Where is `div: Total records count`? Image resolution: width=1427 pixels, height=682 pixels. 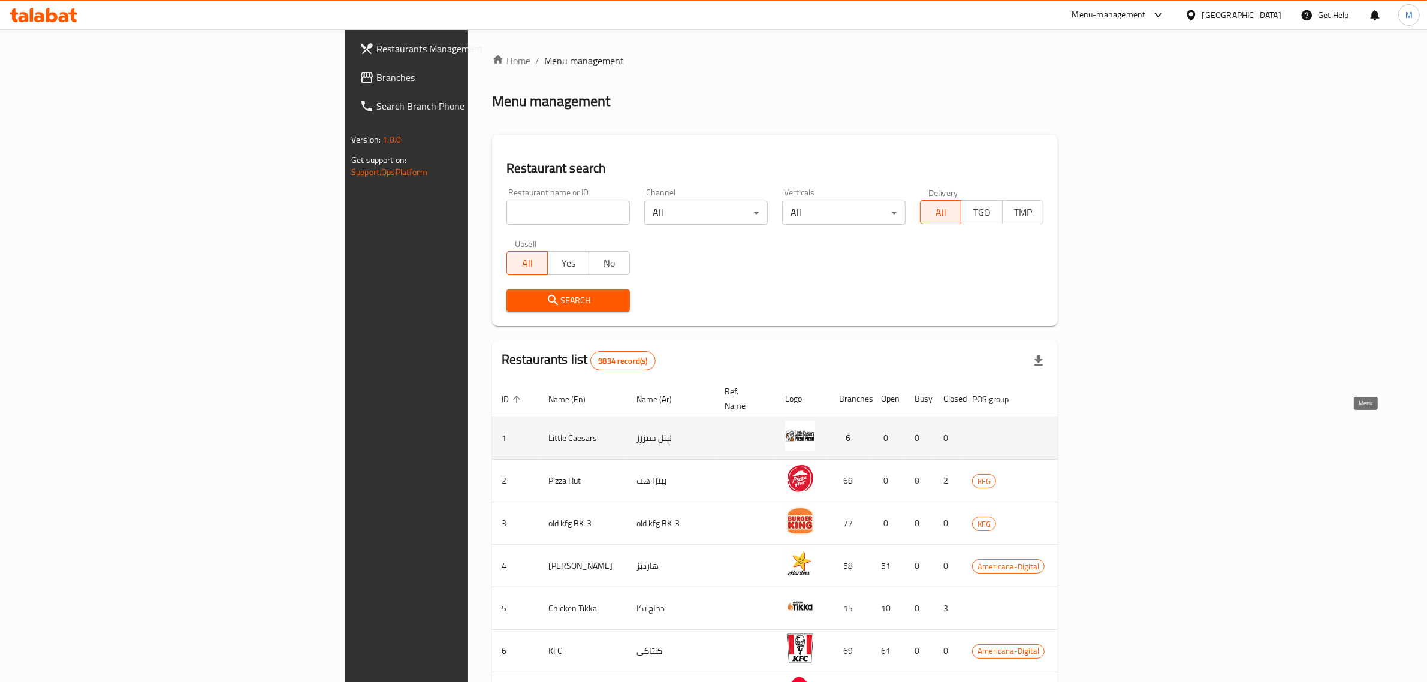
div: Total records count is located at coordinates (623, 361).